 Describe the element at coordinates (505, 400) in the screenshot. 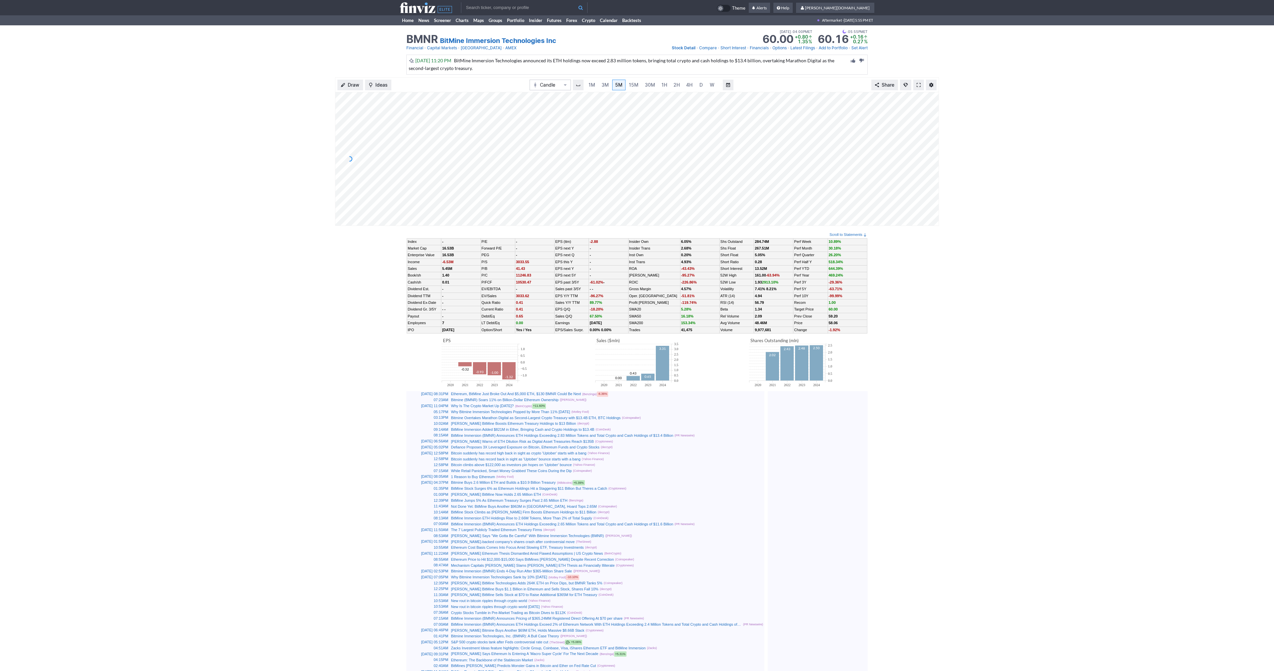

I see `a: Bitmine (BMNR) Soars 11% on Billion-Dollar Ethereum Ownership` at that location.